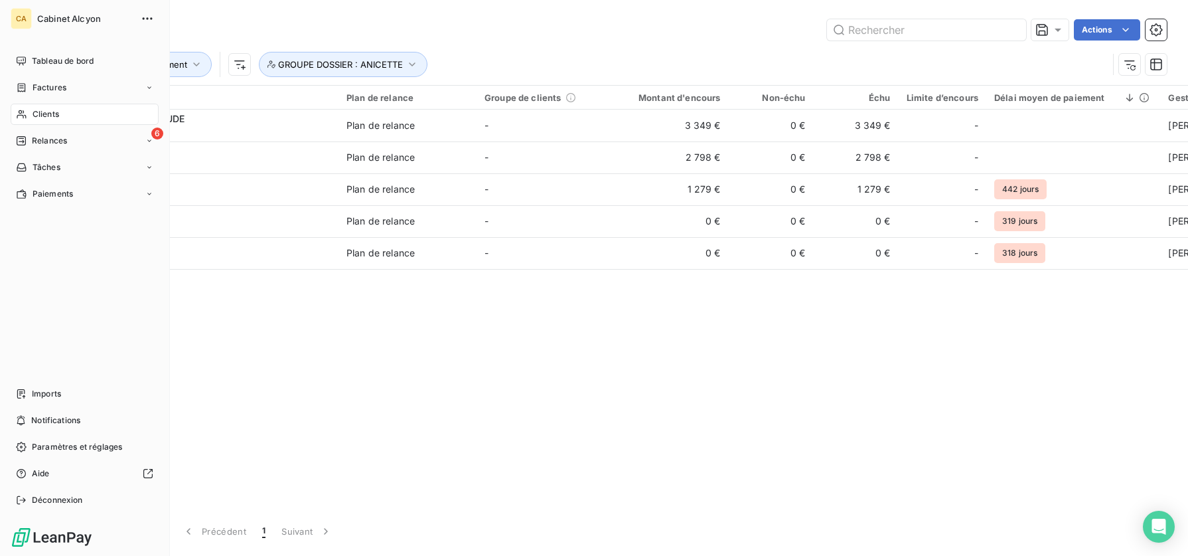  Describe the element at coordinates (264, 531) in the screenshot. I see `button: 1` at that location.